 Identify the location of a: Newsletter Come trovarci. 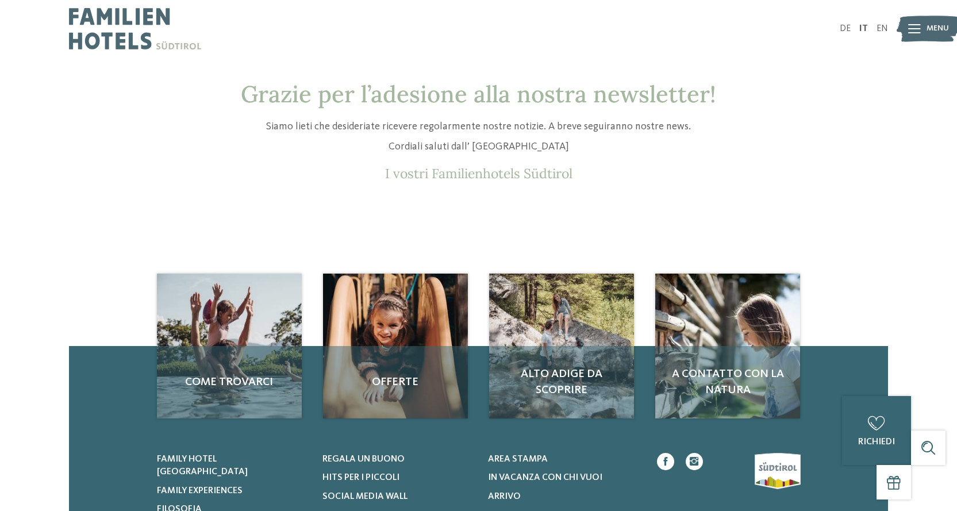
(229, 346).